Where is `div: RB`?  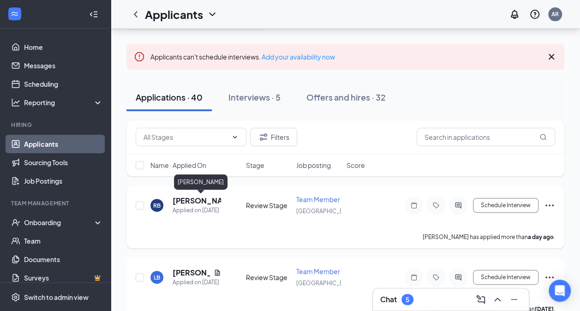 div: RB is located at coordinates (157, 205).